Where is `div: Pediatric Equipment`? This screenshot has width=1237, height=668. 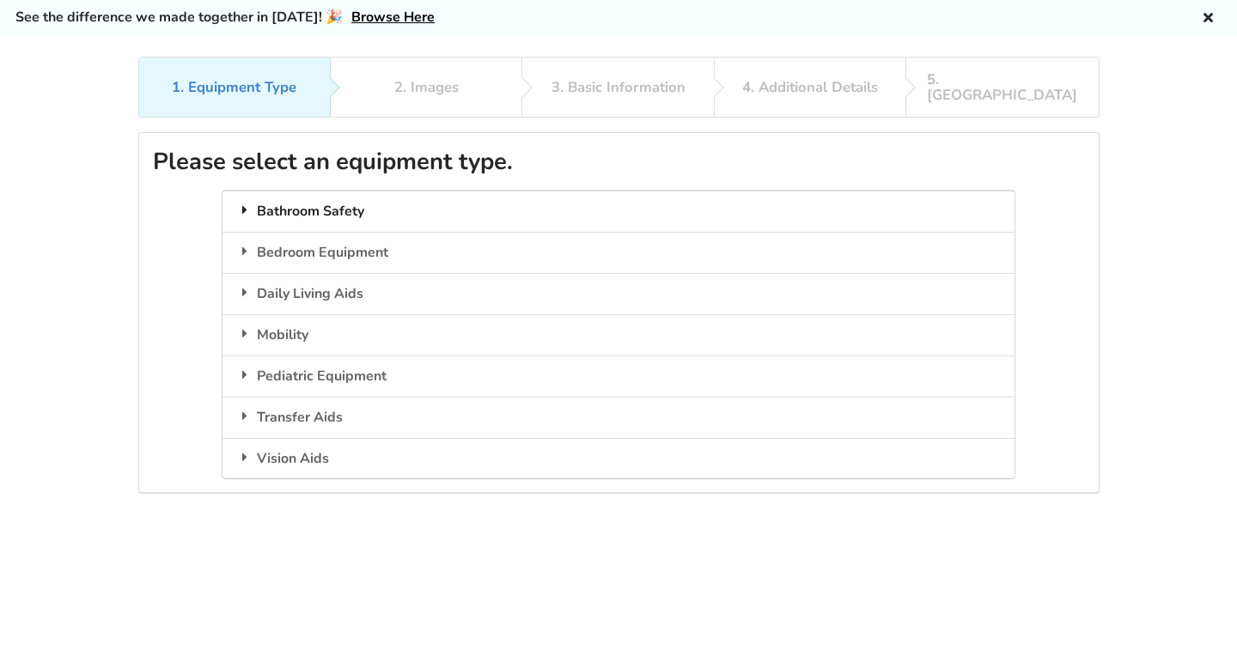
div: Pediatric Equipment is located at coordinates (618, 376).